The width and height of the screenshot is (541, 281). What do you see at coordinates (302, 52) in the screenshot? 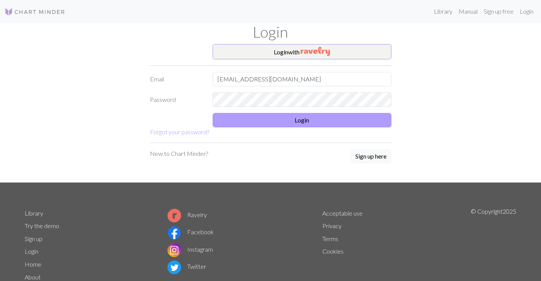
I see `button: Loginwith` at bounding box center [302, 52].